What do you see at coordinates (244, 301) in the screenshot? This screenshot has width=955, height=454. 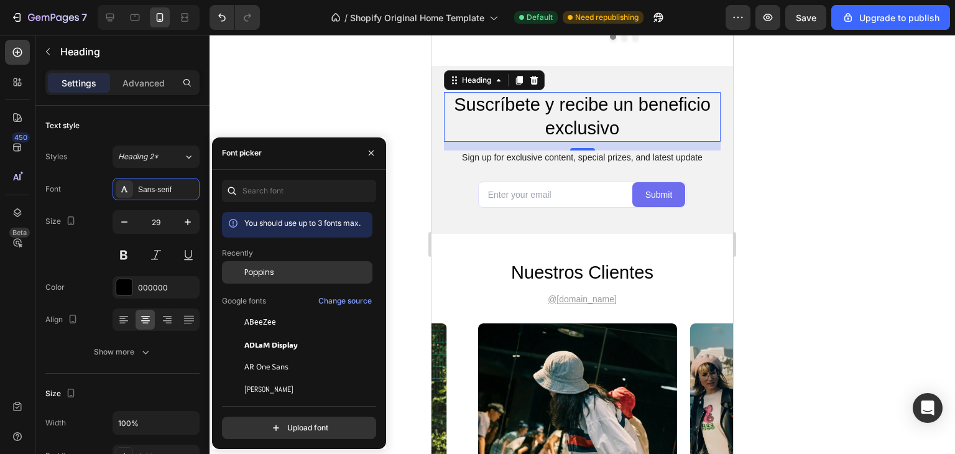 I see `p: Google fonts` at bounding box center [244, 301].